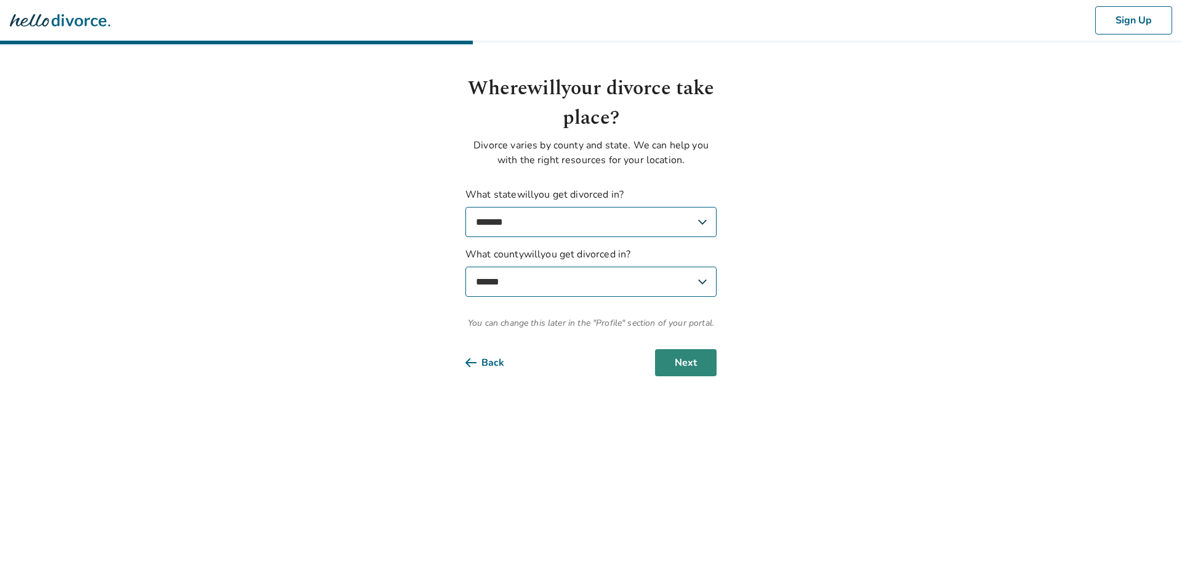 The image size is (1182, 561). Describe the element at coordinates (591, 281) in the screenshot. I see `select: What countywillyou get divorced in?` at that location.